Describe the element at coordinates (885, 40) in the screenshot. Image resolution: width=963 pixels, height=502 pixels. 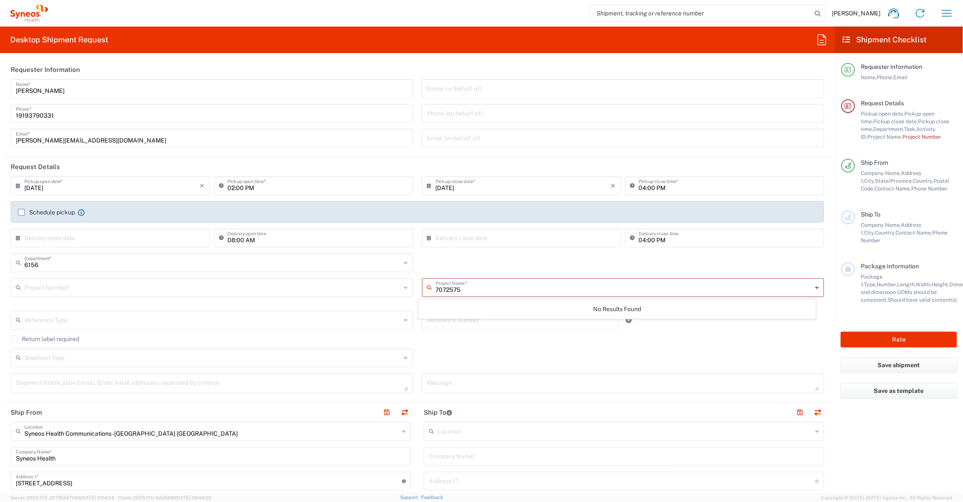
I see `h2: Shipment Checklist` at that location.